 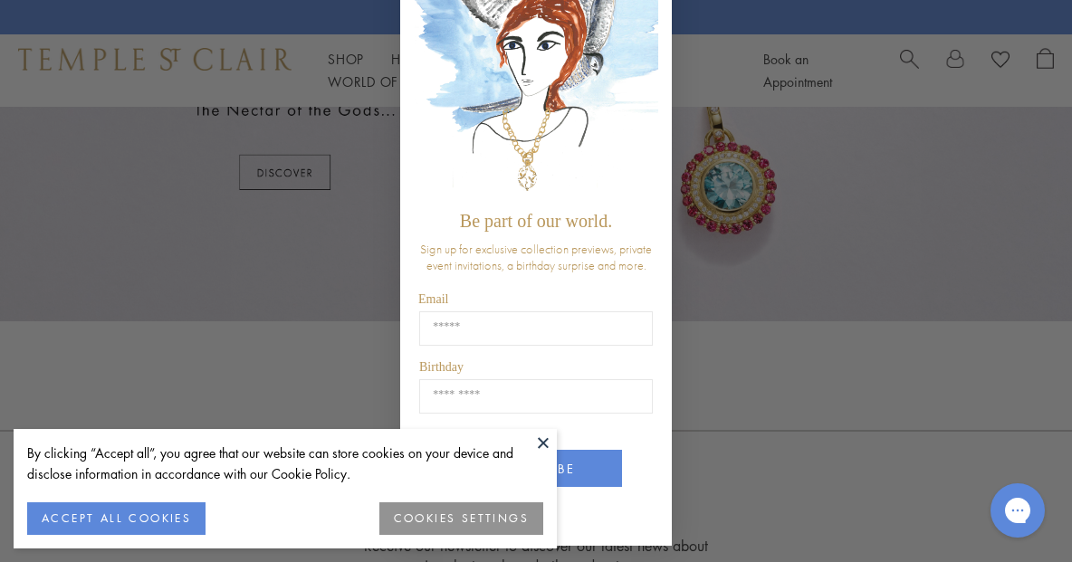 I want to click on input: Email, so click(x=536, y=329).